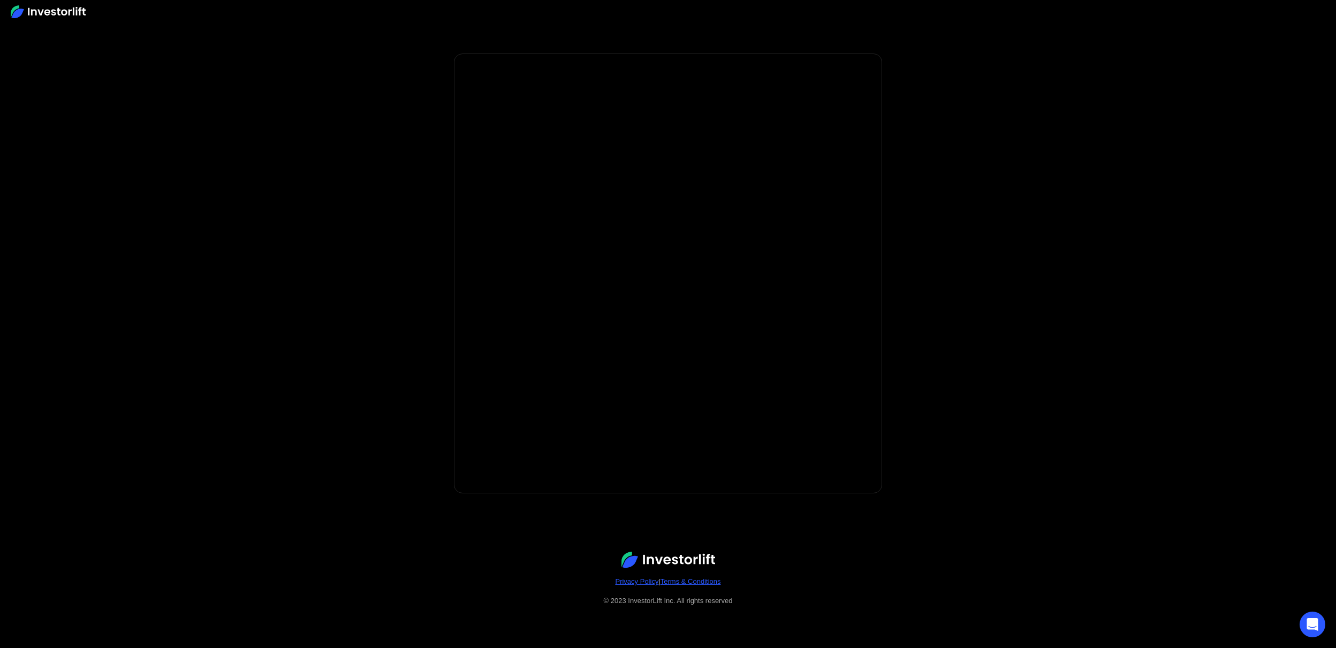 Image resolution: width=1336 pixels, height=648 pixels. What do you see at coordinates (668, 601) in the screenshot?
I see `div: © 2023 InvestorLift Inc. All rights reserved` at bounding box center [668, 601].